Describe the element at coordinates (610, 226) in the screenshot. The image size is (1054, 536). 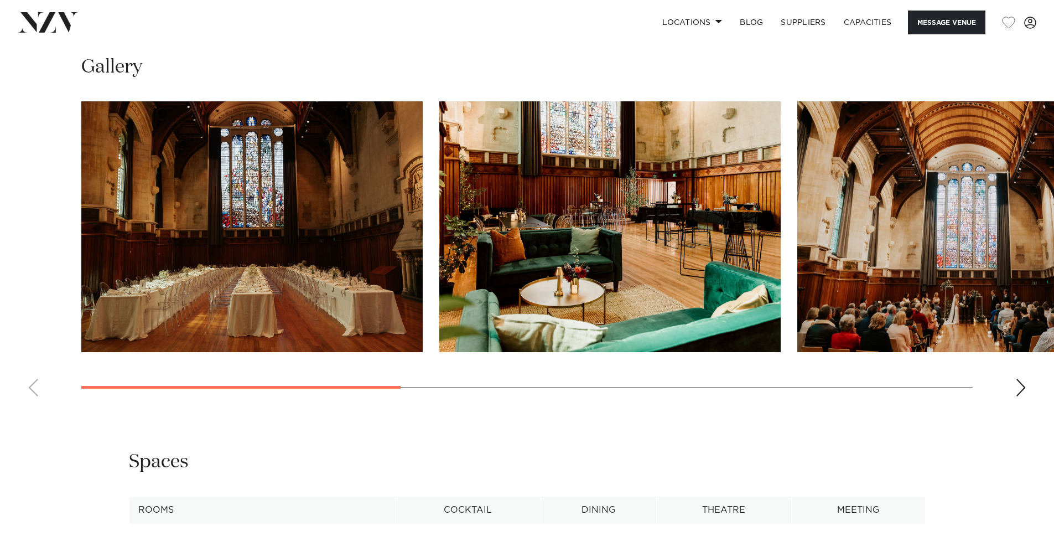
I see `swiper-slide: 2 / 7` at that location.